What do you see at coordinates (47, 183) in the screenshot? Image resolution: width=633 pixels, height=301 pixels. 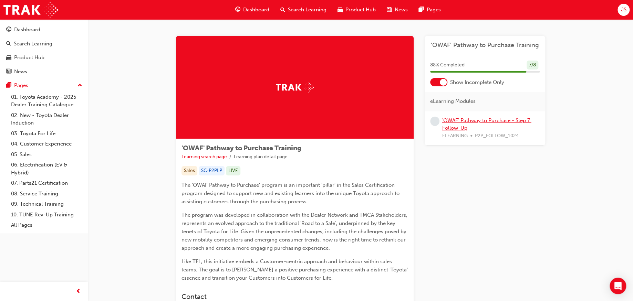 I see `a: 07. Parts21 Certification` at bounding box center [47, 183].